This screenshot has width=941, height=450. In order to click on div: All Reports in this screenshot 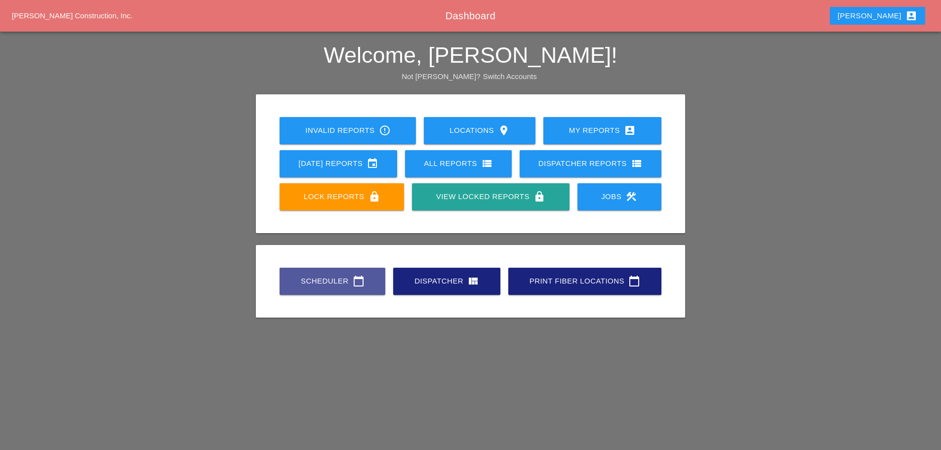, I will do `click(458, 163)`.